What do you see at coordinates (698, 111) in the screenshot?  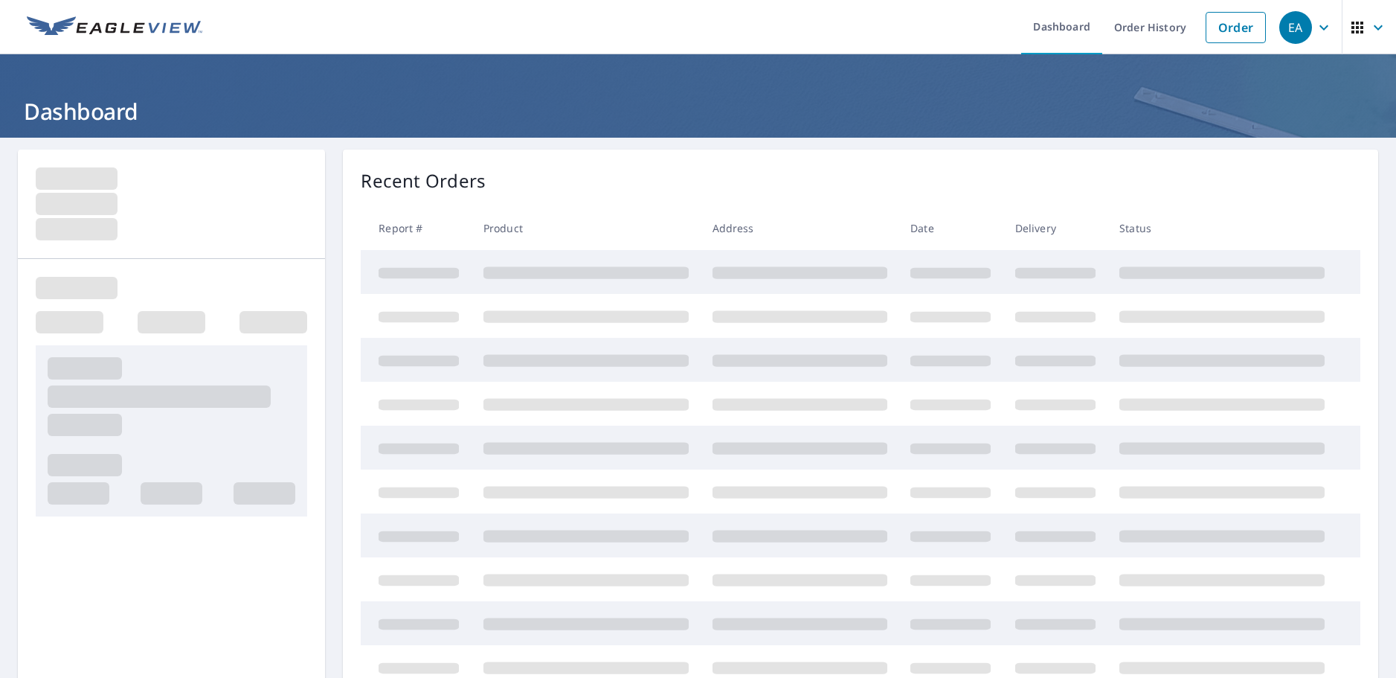 I see `h1: Dashboard` at bounding box center [698, 111].